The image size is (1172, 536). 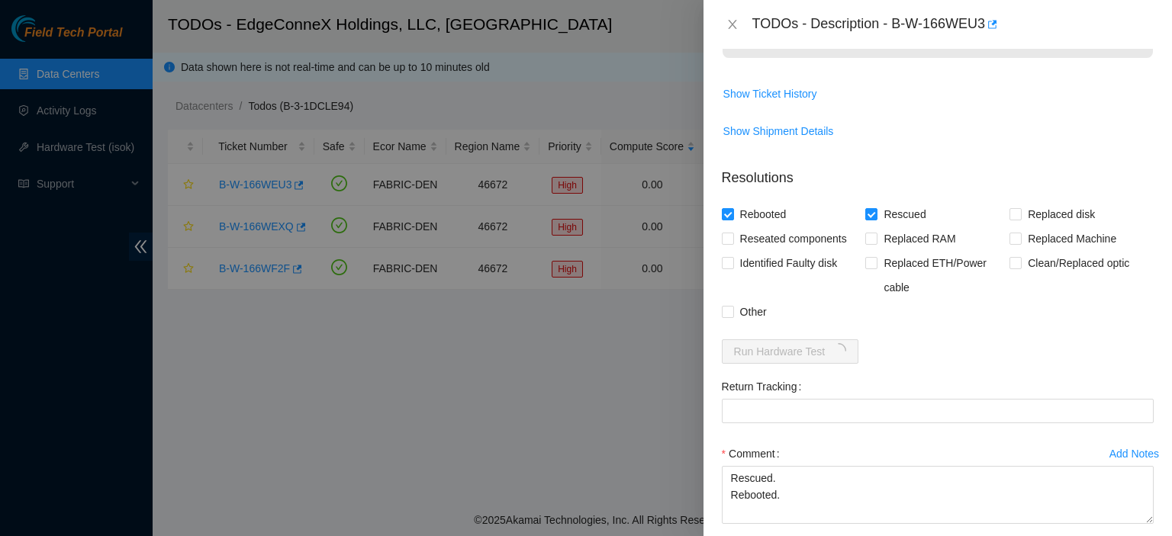 I want to click on button: Show Ticket History, so click(x=770, y=94).